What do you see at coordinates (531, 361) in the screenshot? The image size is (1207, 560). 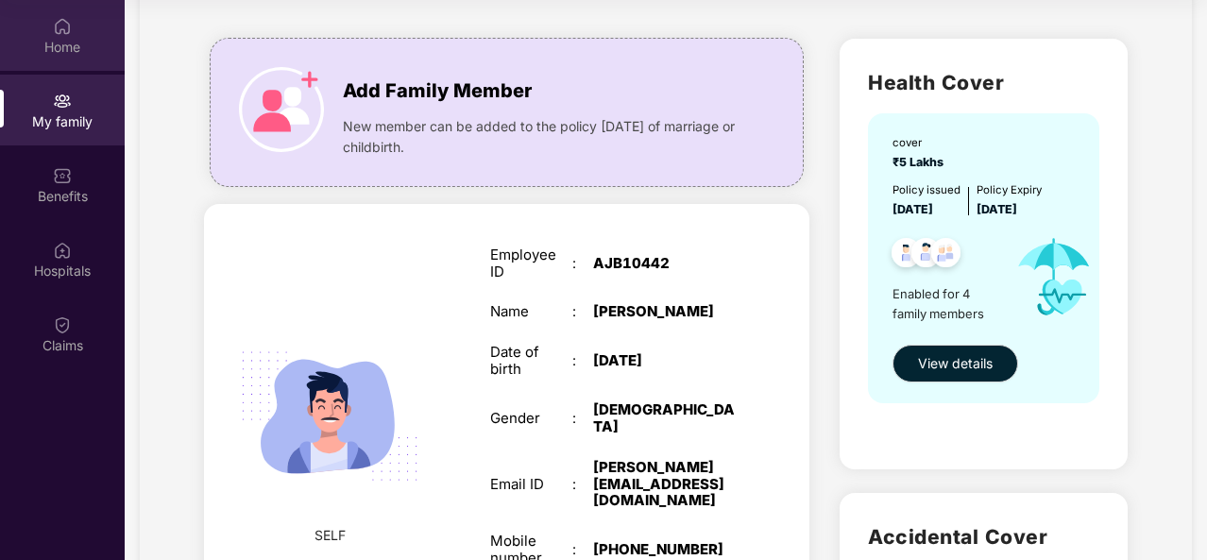 I see `div: Date of birth` at bounding box center [531, 361].